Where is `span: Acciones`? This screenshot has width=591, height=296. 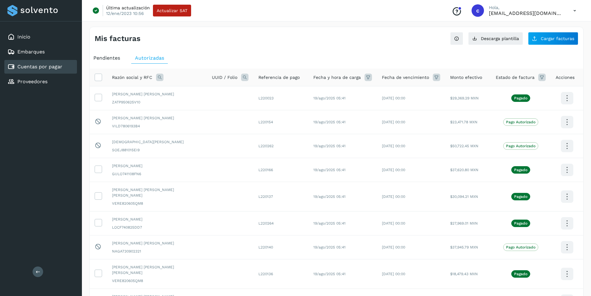
span: Acciones is located at coordinates (565, 77).